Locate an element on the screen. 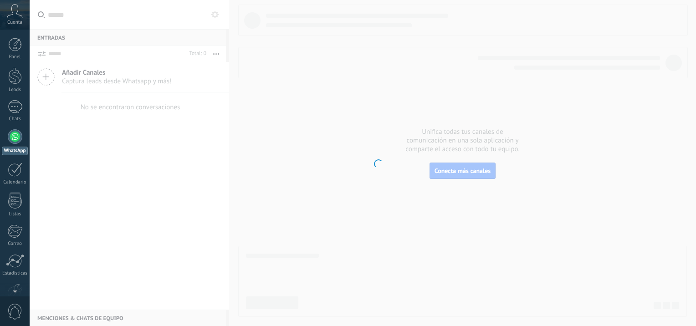 This screenshot has height=326, width=696. div: Estadísticas is located at coordinates (15, 273).